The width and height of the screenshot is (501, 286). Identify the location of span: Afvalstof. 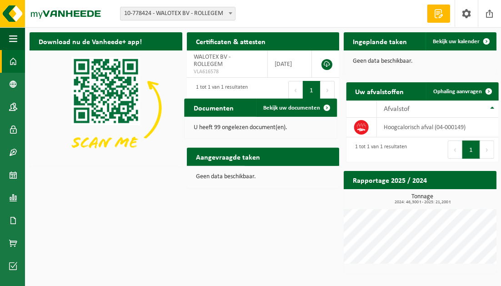
(397, 109).